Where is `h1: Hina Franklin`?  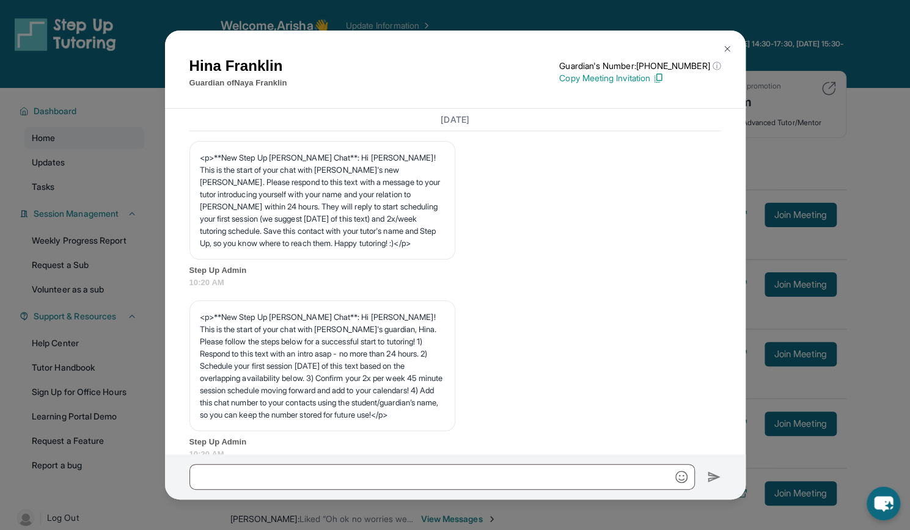
h1: Hina Franklin is located at coordinates (238, 66).